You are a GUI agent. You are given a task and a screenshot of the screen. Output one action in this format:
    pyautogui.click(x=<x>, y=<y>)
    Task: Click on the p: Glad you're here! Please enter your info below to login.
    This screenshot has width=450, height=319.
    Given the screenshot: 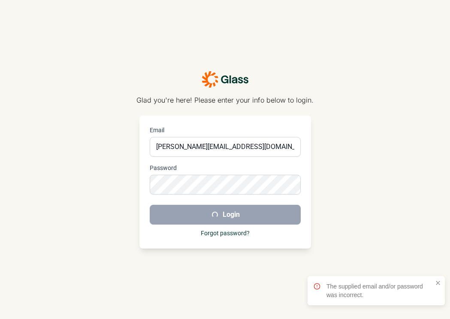 What is the action you would take?
    pyautogui.click(x=225, y=100)
    